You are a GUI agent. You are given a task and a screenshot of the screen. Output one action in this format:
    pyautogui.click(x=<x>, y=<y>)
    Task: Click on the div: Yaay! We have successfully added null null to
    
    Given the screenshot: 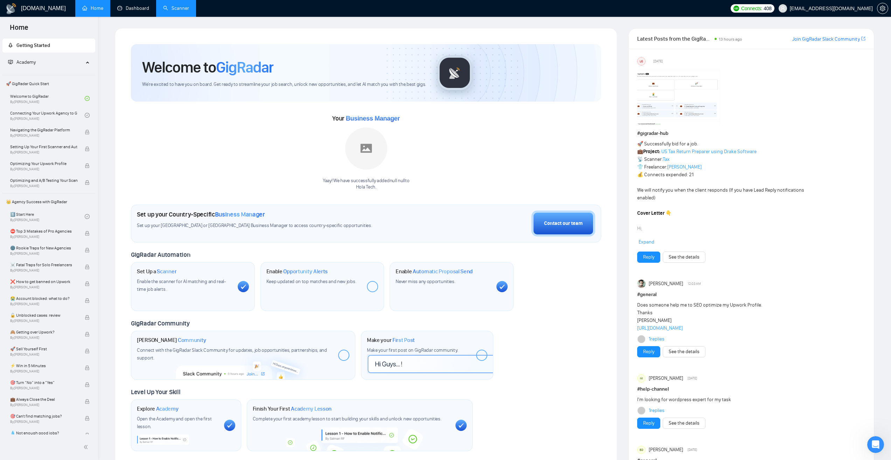 What is the action you would take?
    pyautogui.click(x=366, y=184)
    